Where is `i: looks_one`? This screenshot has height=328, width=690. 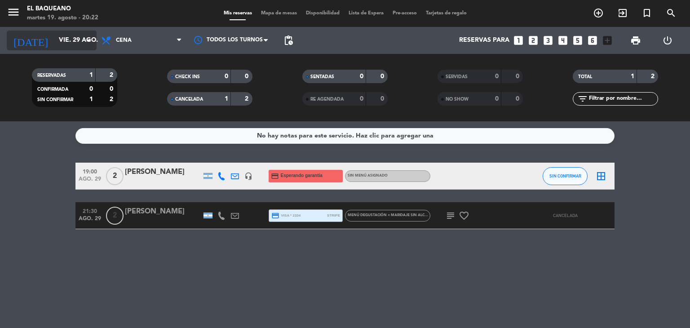
i: looks_one is located at coordinates (518, 40).